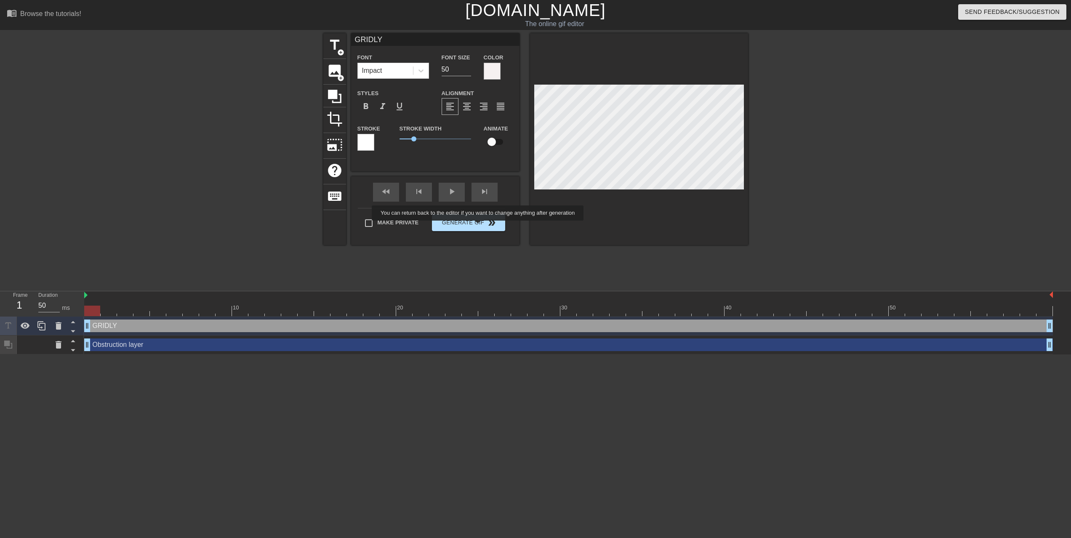  I want to click on label: Styles, so click(368, 93).